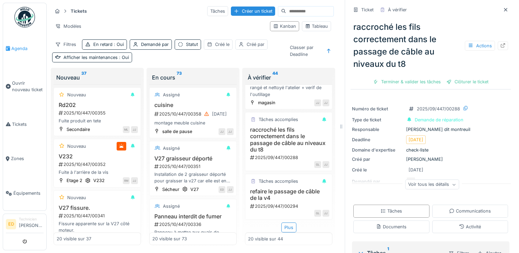 The image size is (519, 253). I want to click on div: Classer par Deadline, so click(305, 51).